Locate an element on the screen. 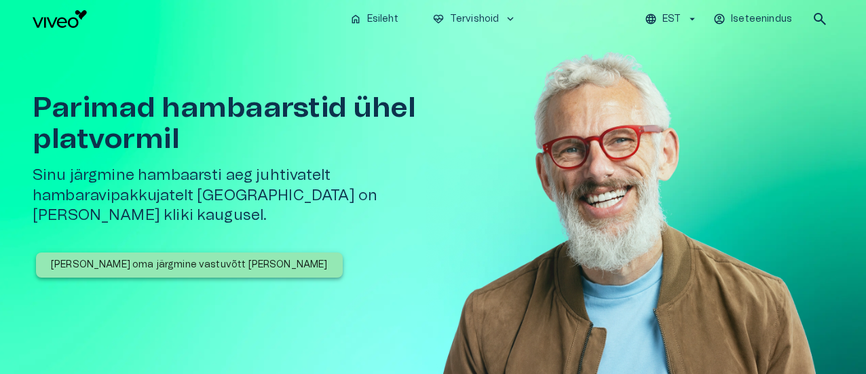  span: search is located at coordinates (819, 19).